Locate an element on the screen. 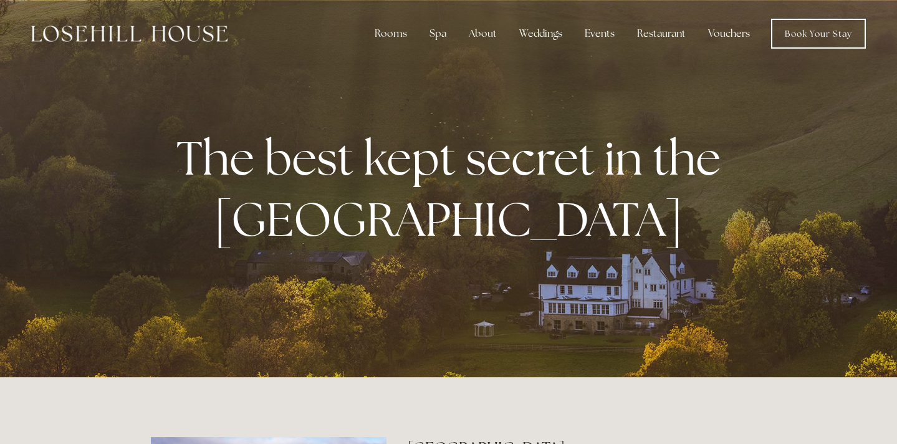  div: About is located at coordinates (483, 34).